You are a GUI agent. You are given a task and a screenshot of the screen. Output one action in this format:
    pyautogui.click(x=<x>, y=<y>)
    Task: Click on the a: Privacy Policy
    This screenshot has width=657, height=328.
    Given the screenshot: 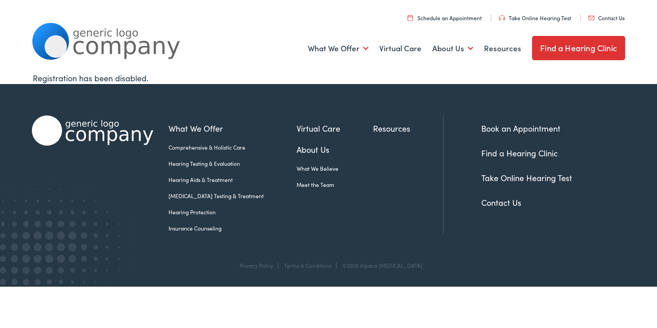 What is the action you would take?
    pyautogui.click(x=256, y=265)
    